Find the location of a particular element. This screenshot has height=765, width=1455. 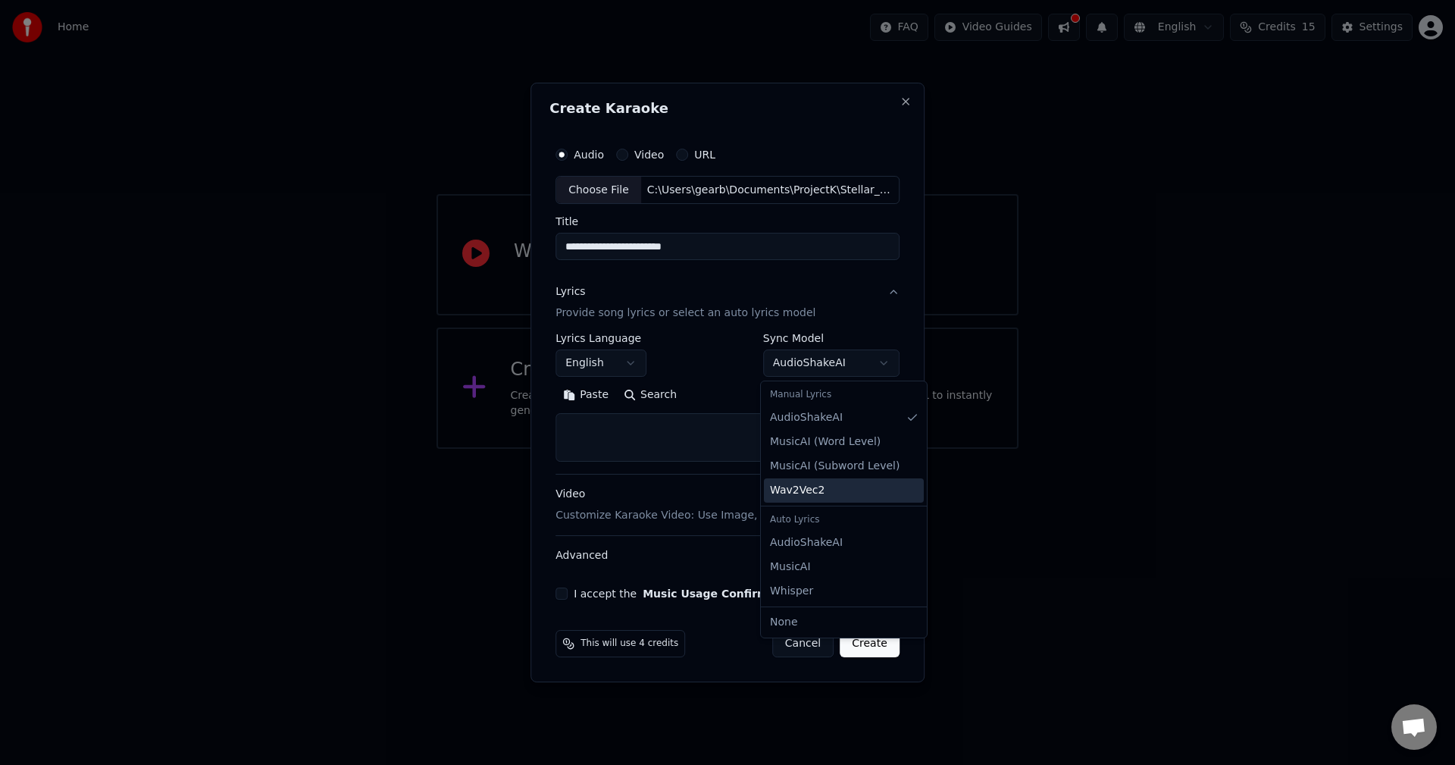

span: MusicAI ( Subword Level ) is located at coordinates (835, 466).